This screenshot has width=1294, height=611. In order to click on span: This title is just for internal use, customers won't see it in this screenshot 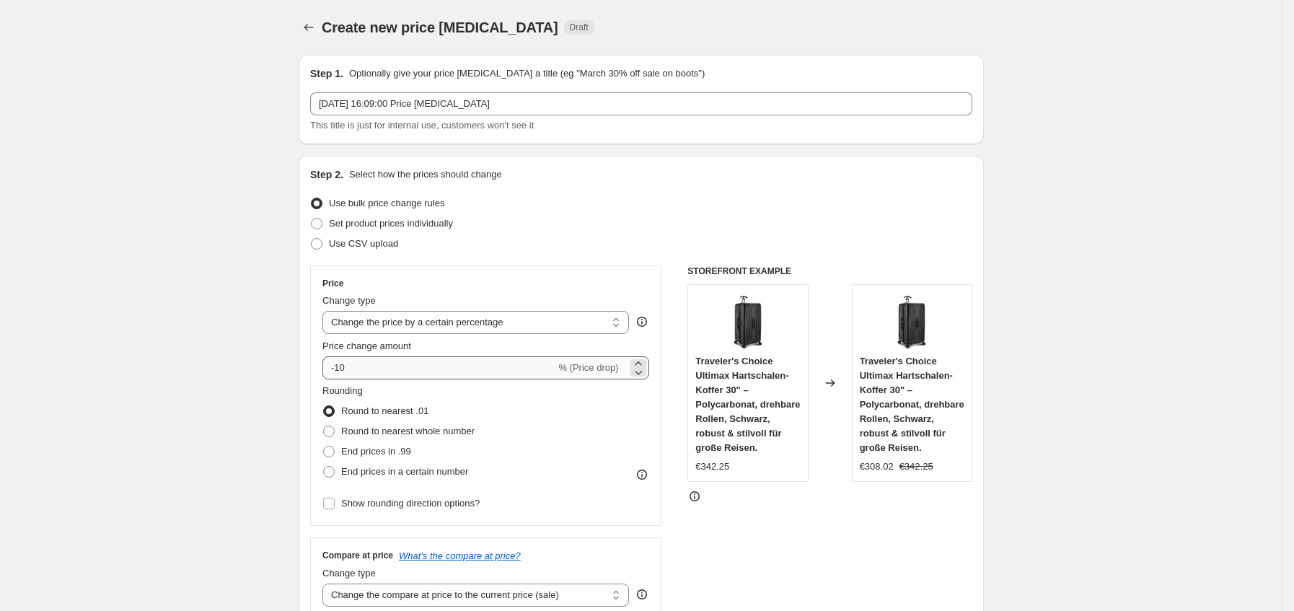, I will do `click(422, 125)`.